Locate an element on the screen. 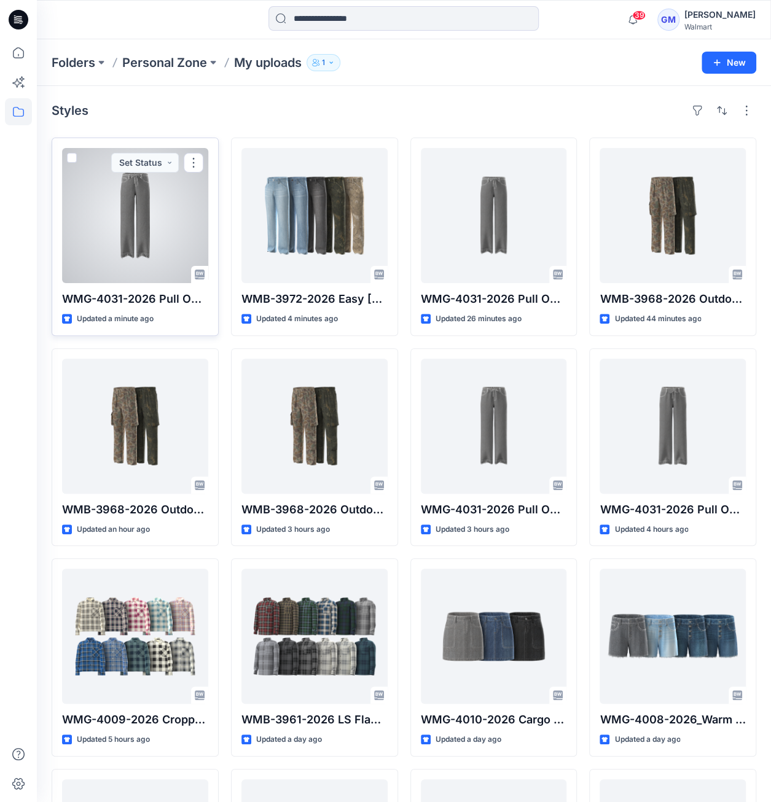 The height and width of the screenshot is (802, 771). span: 39 is located at coordinates (639, 15).